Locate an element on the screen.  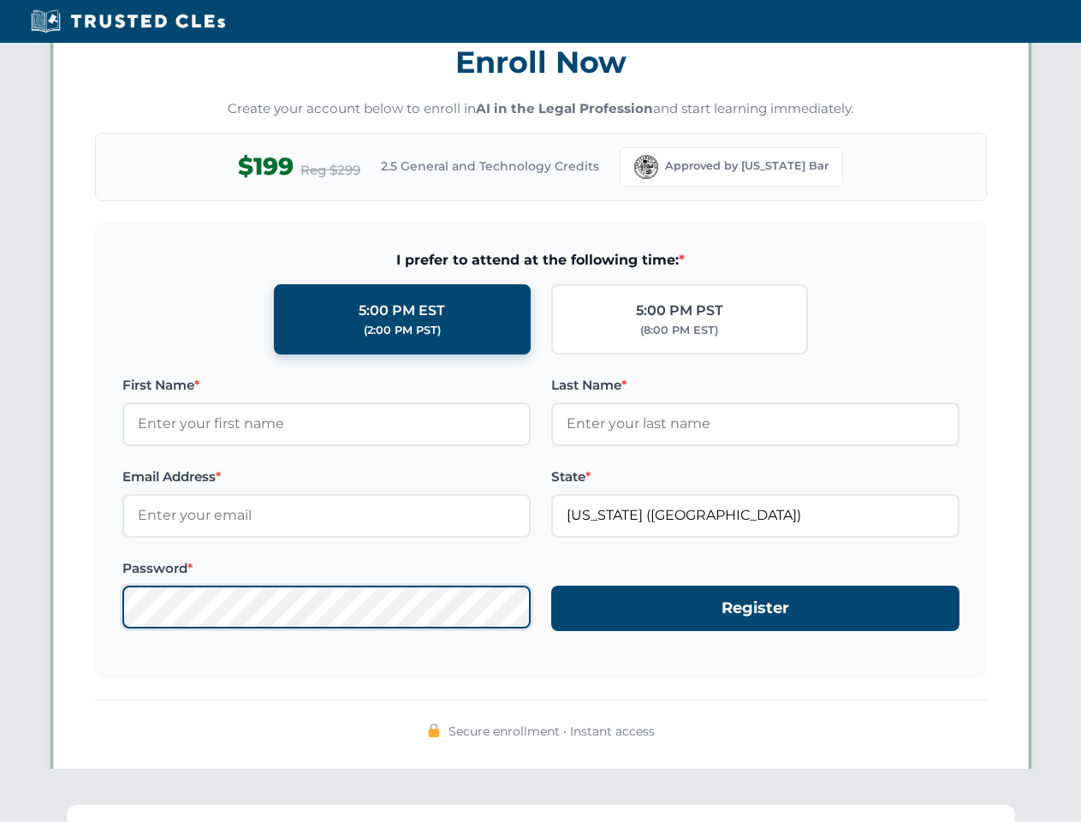
img: Florida Bar is located at coordinates (646, 167).